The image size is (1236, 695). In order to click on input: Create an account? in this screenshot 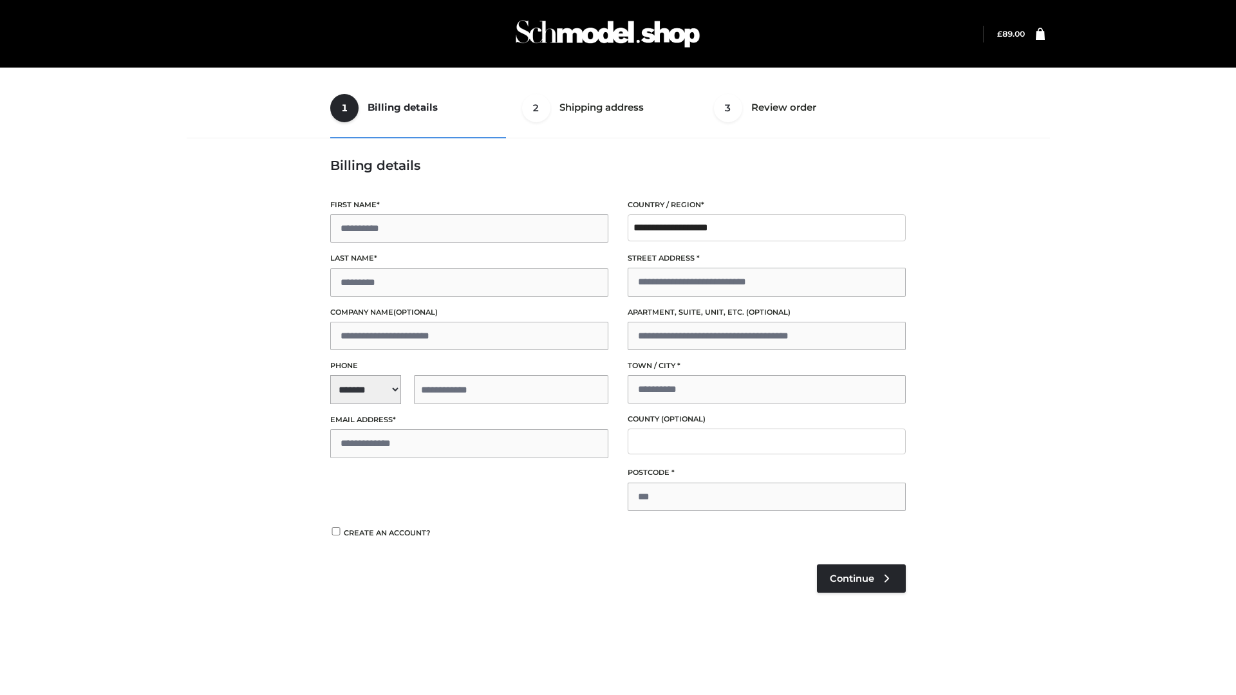, I will do `click(336, 531)`.